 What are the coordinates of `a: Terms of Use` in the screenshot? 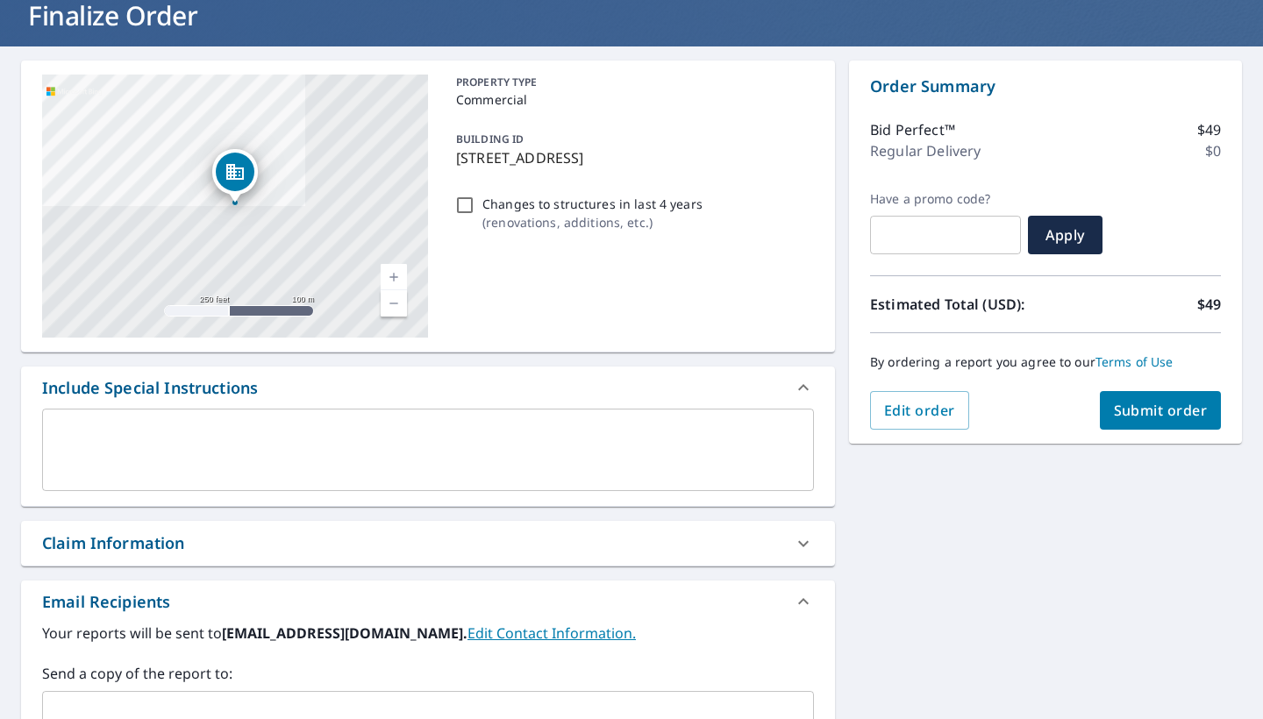 It's located at (1134, 361).